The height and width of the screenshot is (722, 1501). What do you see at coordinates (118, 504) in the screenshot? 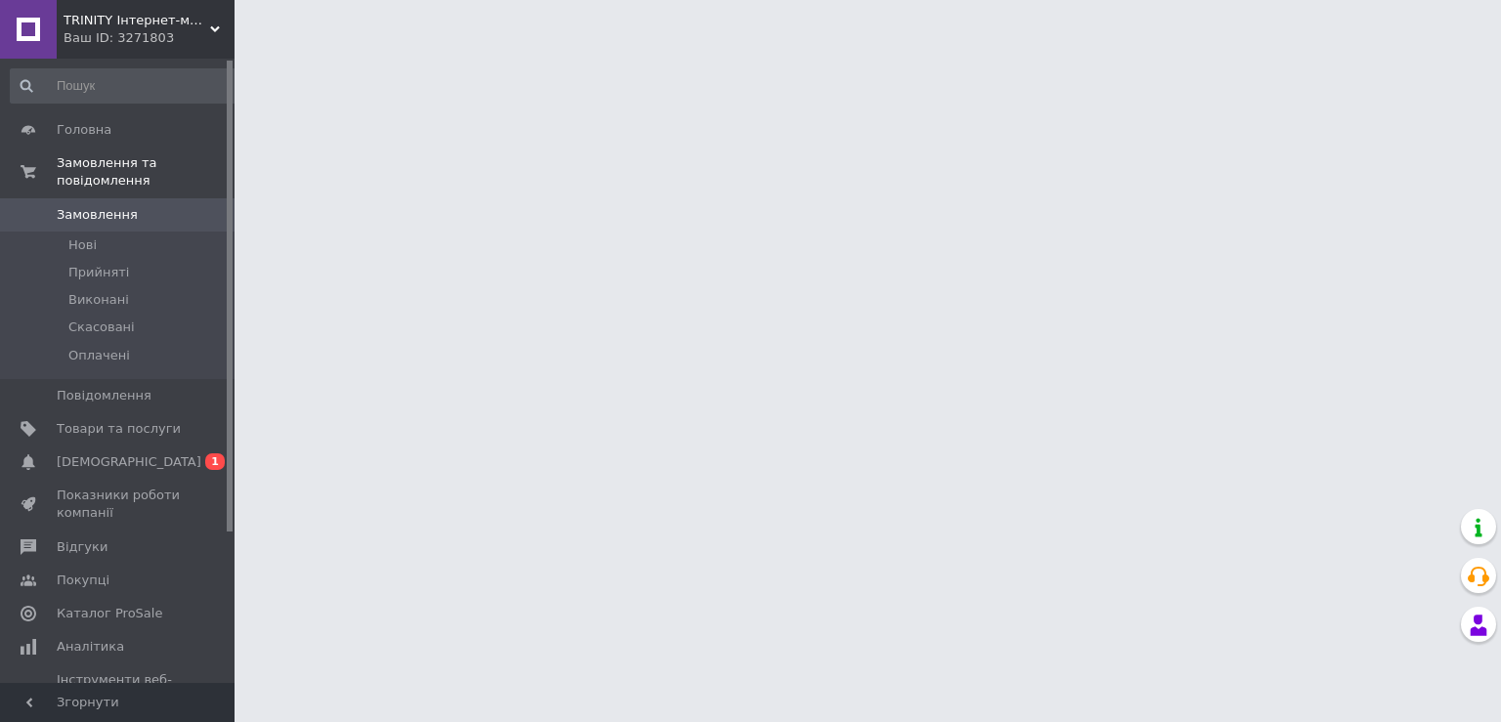
I see `span: Показники роботи компанії` at bounding box center [118, 504].